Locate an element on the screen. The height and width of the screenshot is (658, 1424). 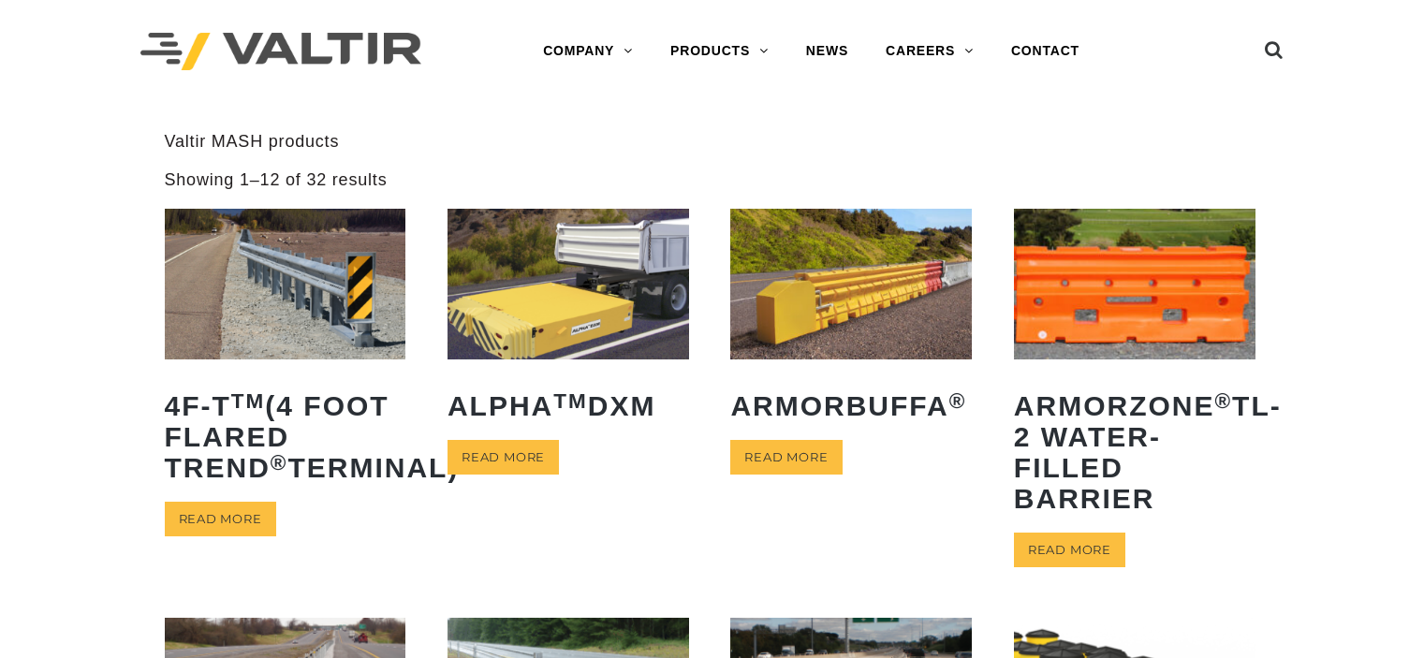
h2: ArmorZone TL-2 Water-Filled Barrier is located at coordinates (1134, 452).